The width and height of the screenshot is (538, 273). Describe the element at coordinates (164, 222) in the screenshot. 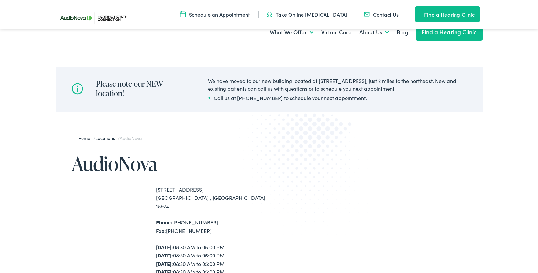

I see `strong: Phone:` at that location.